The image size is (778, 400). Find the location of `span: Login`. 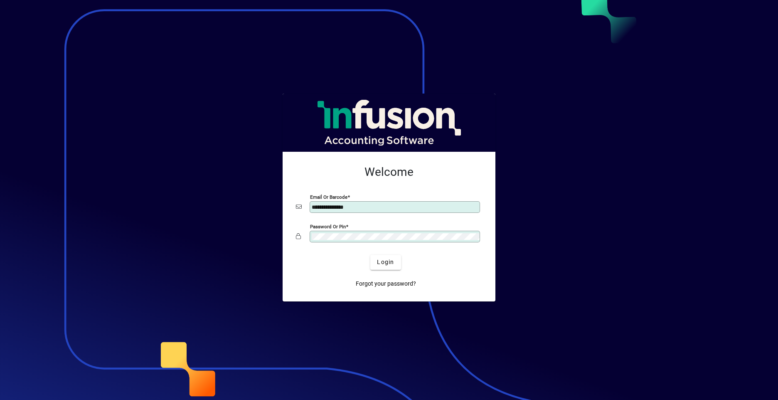

span: Login is located at coordinates (385, 262).